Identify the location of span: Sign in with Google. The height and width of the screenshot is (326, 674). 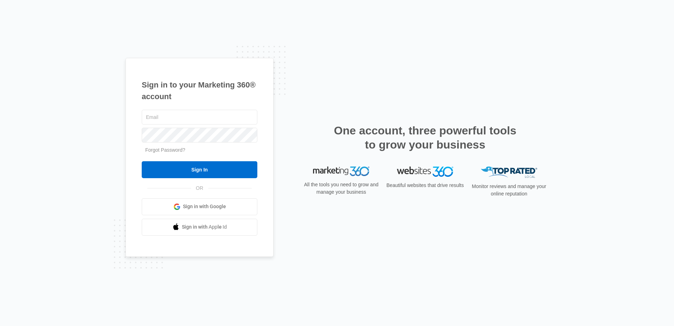
(205, 206).